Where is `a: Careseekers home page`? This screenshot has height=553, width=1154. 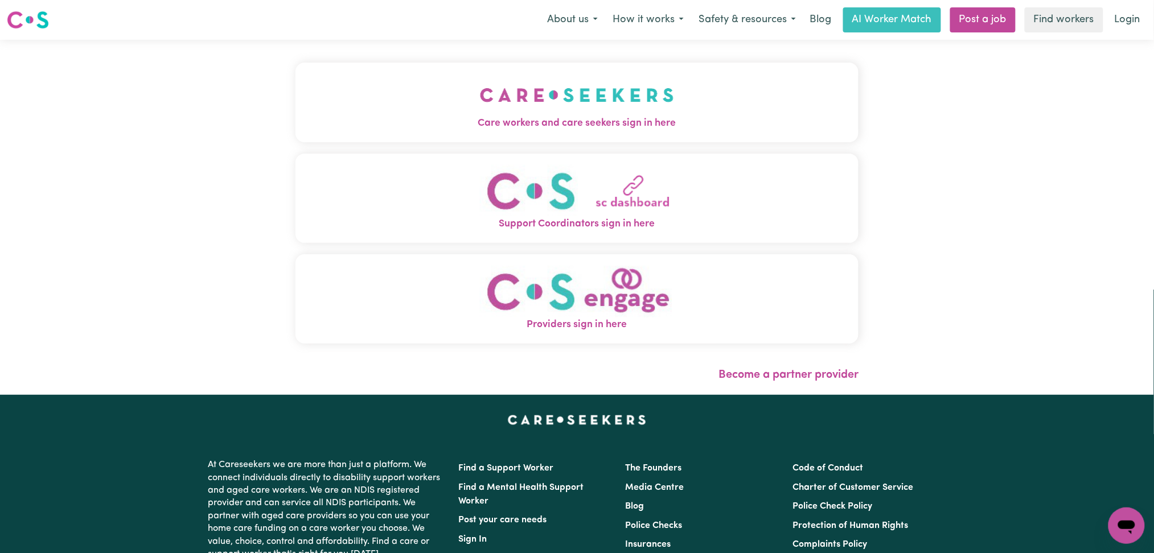 a: Careseekers home page is located at coordinates (577, 420).